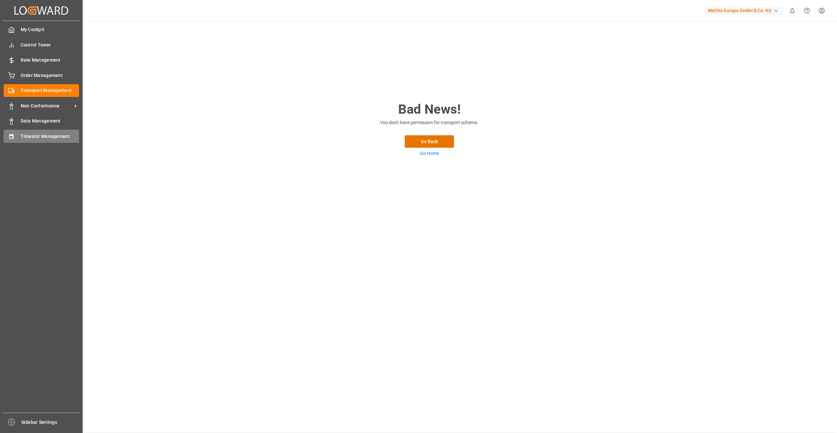 This screenshot has height=433, width=837. Describe the element at coordinates (429, 123) in the screenshot. I see `p: You don't have permission for transport schema.` at that location.